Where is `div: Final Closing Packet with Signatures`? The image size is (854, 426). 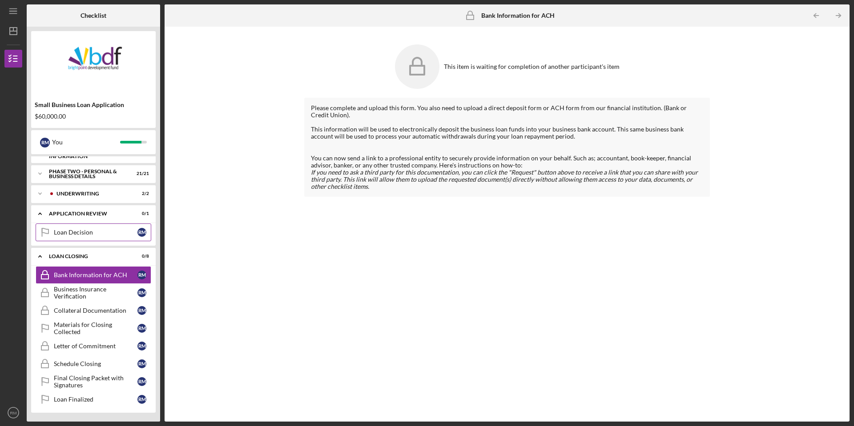
div: Final Closing Packet with Signatures is located at coordinates (96, 382).